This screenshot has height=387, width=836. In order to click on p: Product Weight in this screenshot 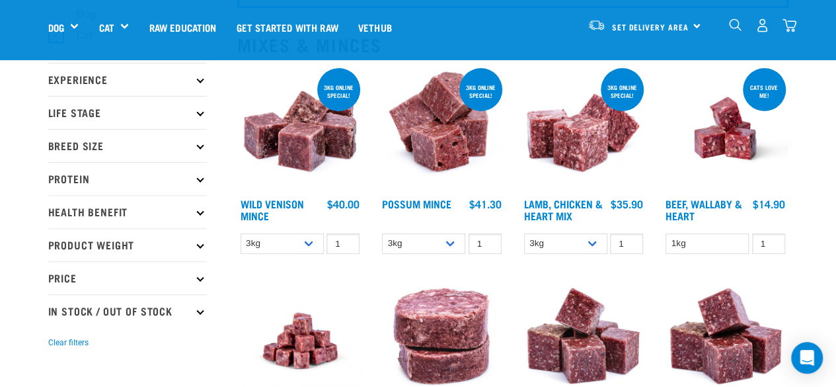, I will do `click(128, 245)`.